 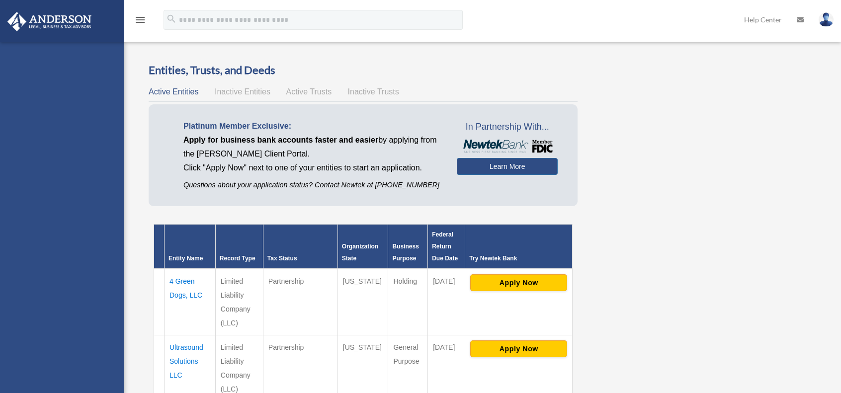 I want to click on th: Business Purpose, so click(x=408, y=247).